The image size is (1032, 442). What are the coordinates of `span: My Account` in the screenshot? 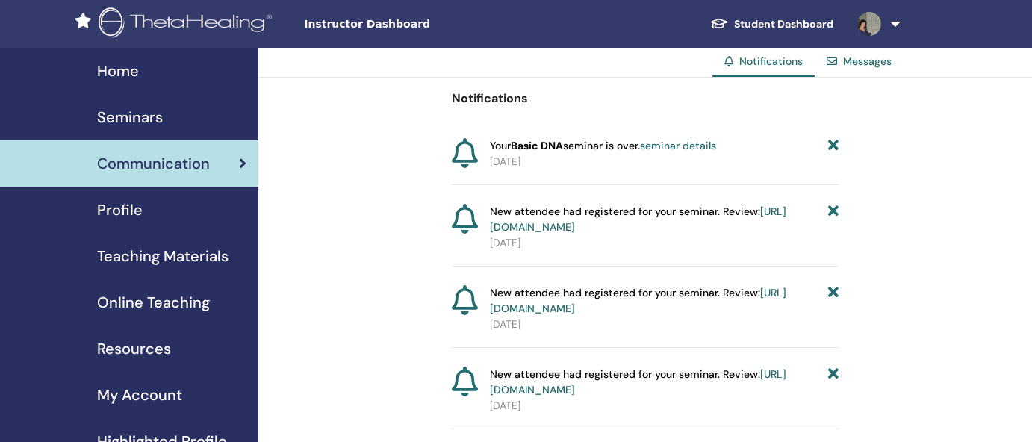 It's located at (140, 395).